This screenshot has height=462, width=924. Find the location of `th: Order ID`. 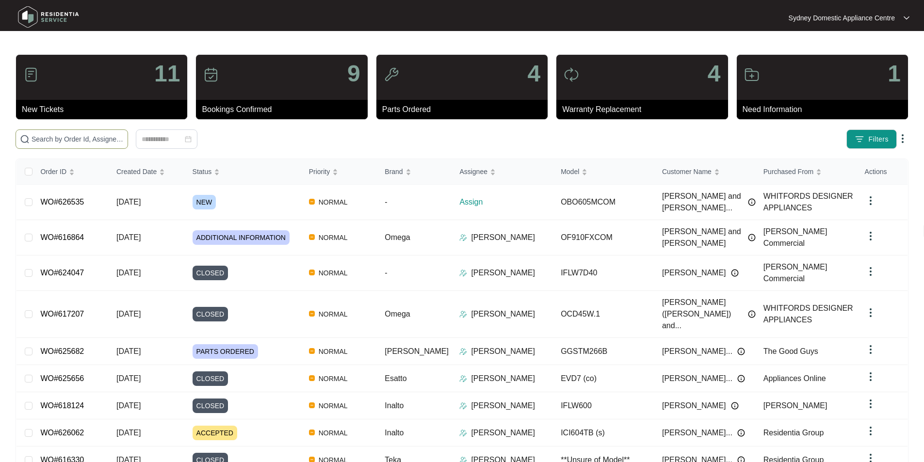

th: Order ID is located at coordinates (70, 172).